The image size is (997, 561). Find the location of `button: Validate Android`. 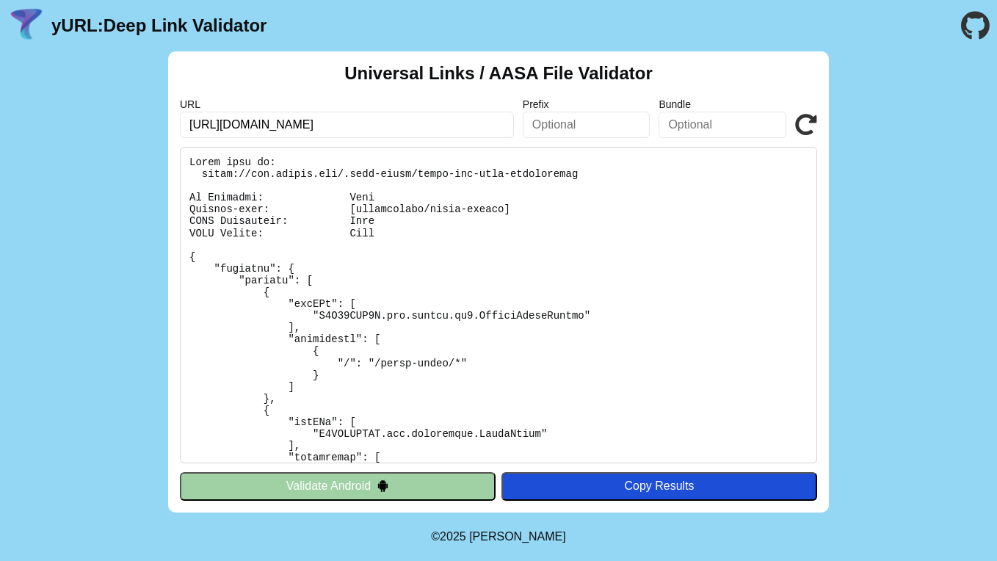

button: Validate Android is located at coordinates (338, 486).